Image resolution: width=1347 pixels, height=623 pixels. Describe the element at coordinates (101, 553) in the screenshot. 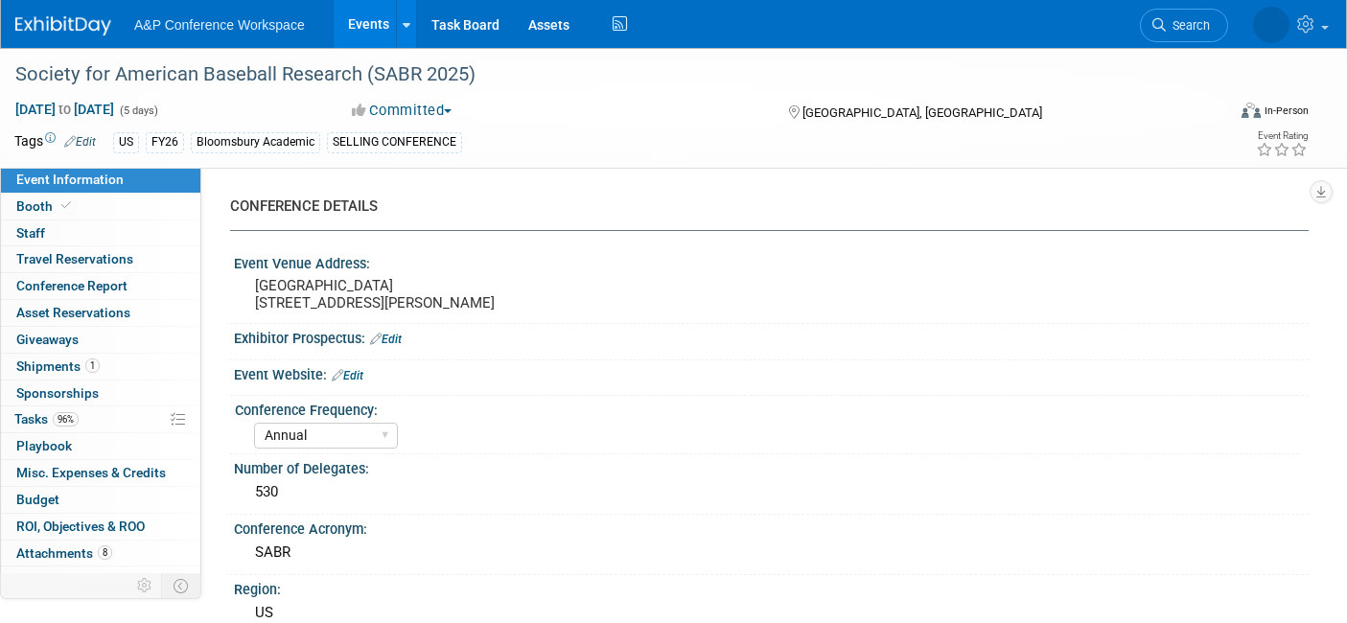

I see `a: Attachments8` at that location.